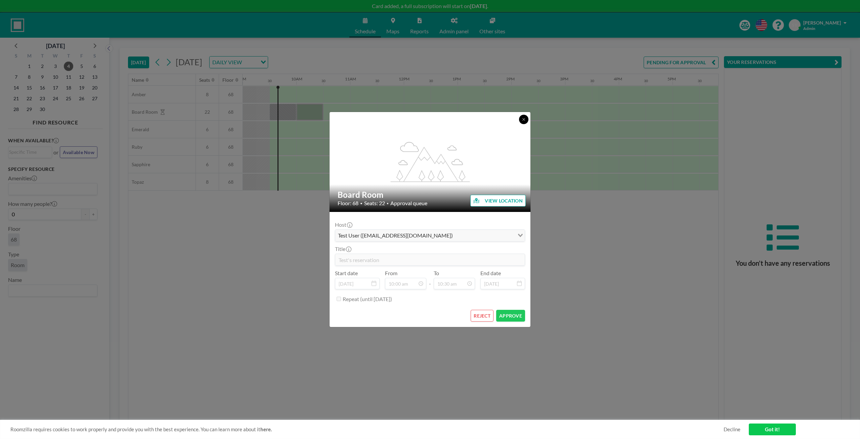 Image resolution: width=860 pixels, height=439 pixels. What do you see at coordinates (431, 161) in the screenshot?
I see `g: flex-grow: 1.2;` at bounding box center [431, 161].